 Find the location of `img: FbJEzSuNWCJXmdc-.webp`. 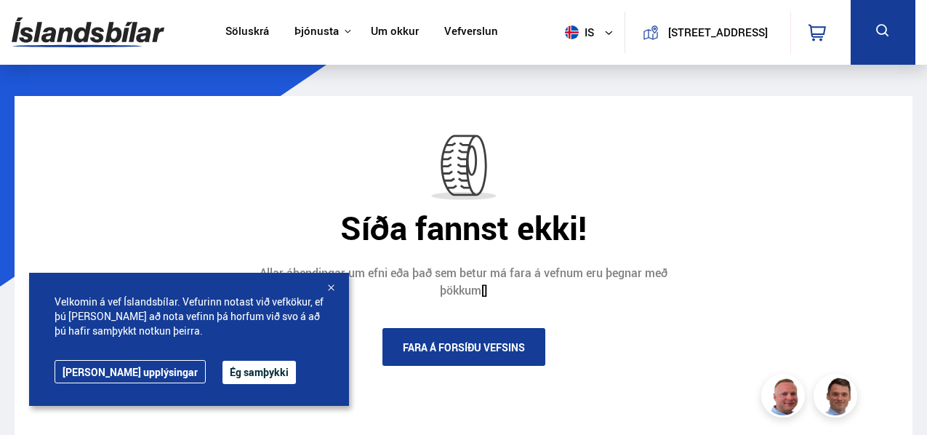

img: FbJEzSuNWCJXmdc-.webp is located at coordinates (837, 398).